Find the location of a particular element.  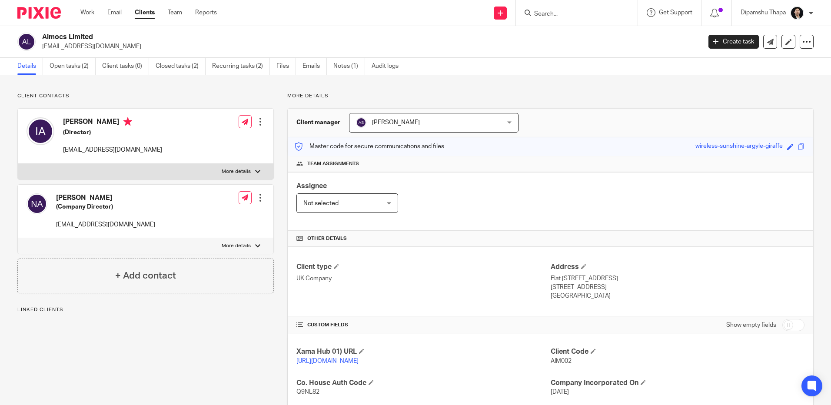

span: Q9NL82 is located at coordinates (308, 392).